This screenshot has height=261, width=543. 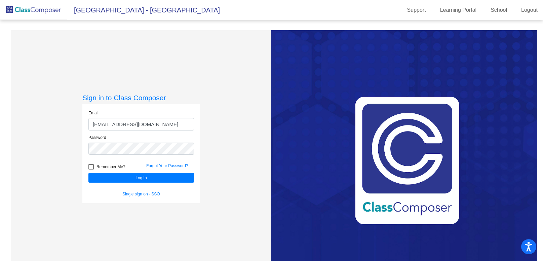 I want to click on button: Log In, so click(x=141, y=177).